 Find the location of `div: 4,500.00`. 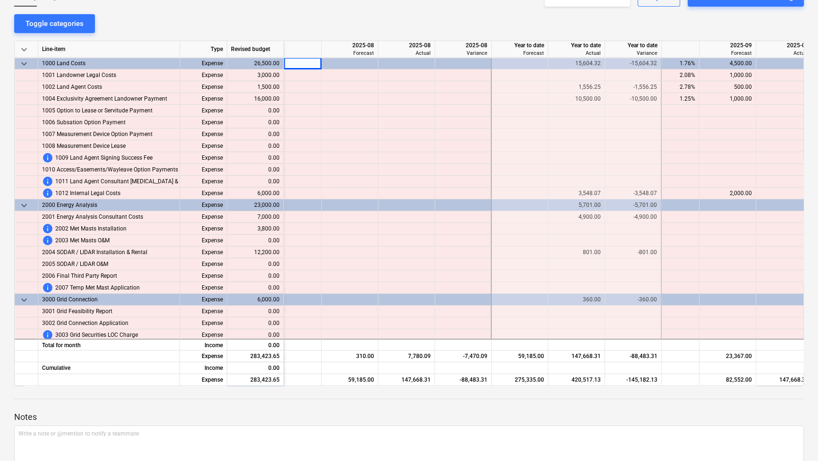

div: 4,500.00 is located at coordinates (727, 63).